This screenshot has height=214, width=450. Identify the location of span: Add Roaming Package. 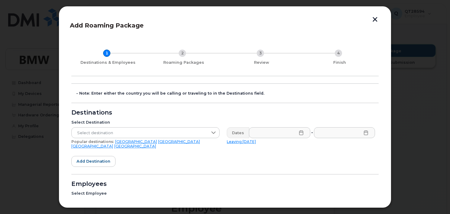
(107, 25).